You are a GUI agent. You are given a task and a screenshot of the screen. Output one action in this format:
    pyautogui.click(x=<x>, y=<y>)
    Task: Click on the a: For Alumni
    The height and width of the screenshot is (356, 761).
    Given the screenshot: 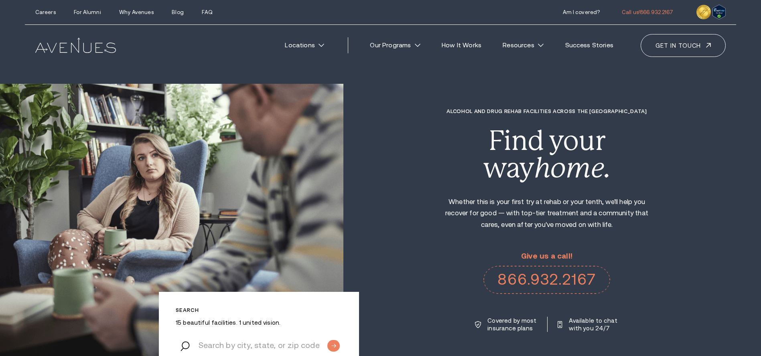 What is the action you would take?
    pyautogui.click(x=87, y=12)
    